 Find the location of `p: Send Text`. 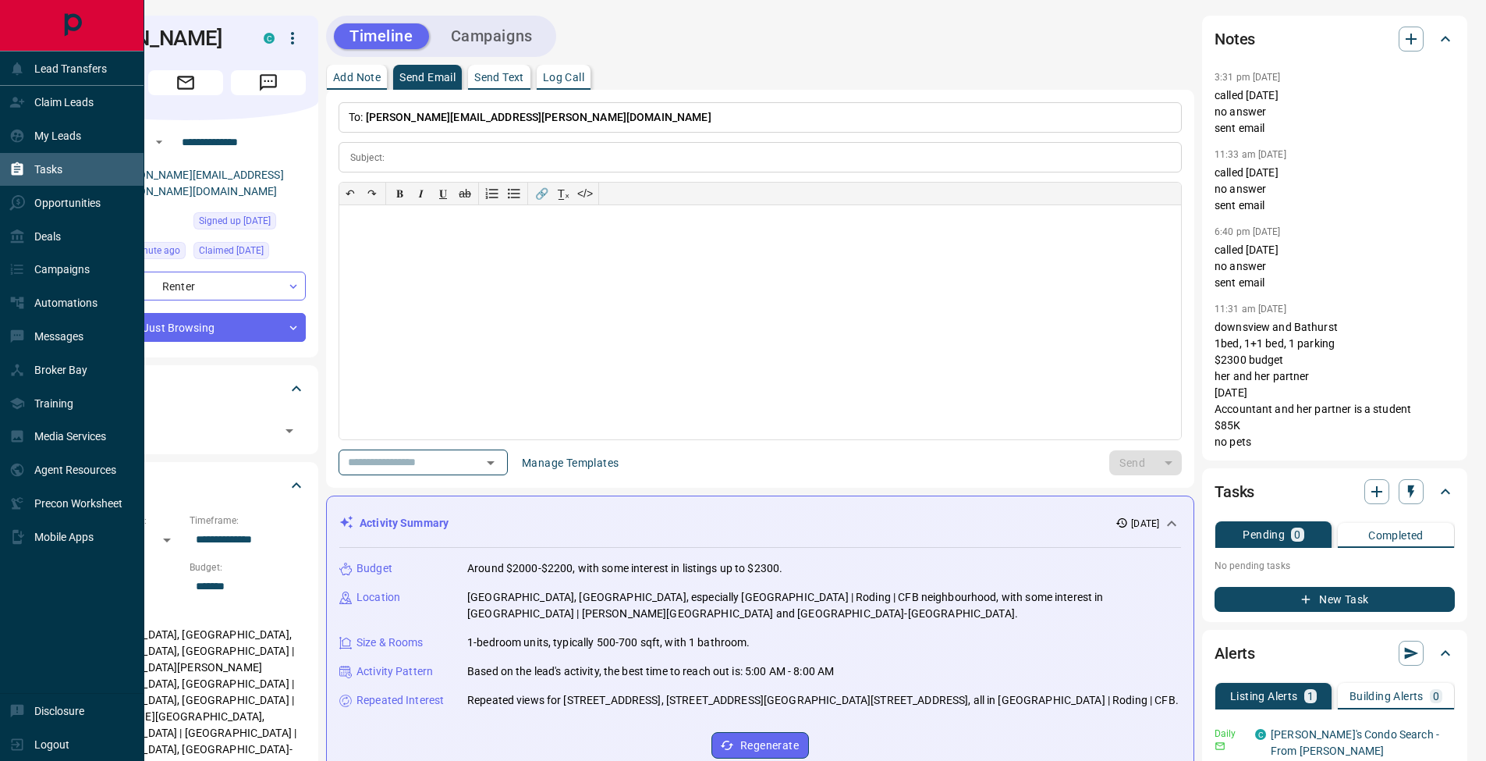

p: Send Text is located at coordinates (499, 77).